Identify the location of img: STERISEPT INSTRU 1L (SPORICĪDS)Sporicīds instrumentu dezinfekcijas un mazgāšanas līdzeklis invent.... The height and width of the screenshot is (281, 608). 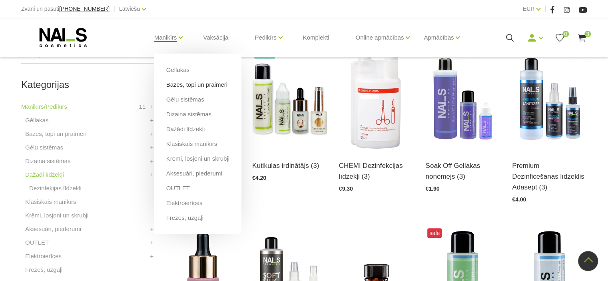
(376, 99).